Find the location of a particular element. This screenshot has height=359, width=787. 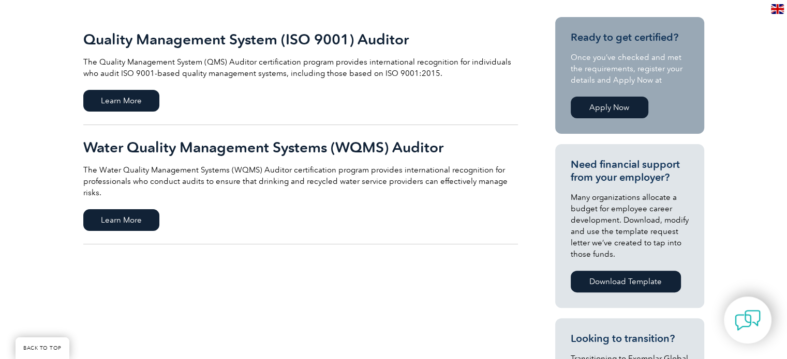

a: Water Quality Management Systems (WQMS) Auditor The Water Quality Management Systems (WQMS) Audit... is located at coordinates (300, 185).